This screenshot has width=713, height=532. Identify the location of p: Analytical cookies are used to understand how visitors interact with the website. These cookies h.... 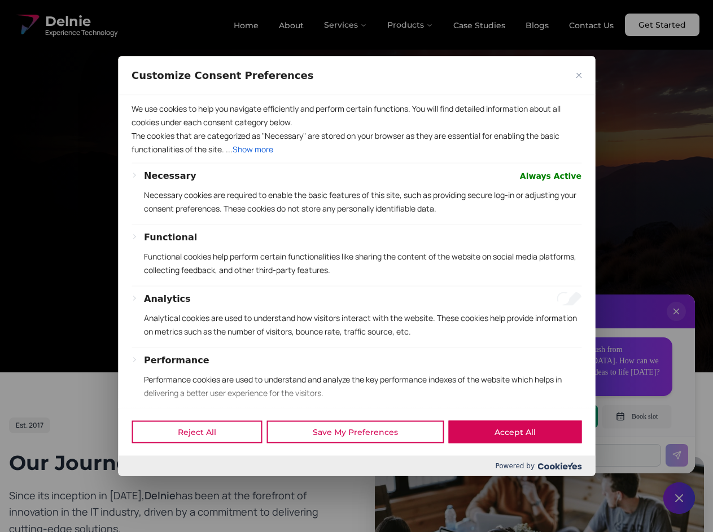
(362, 324).